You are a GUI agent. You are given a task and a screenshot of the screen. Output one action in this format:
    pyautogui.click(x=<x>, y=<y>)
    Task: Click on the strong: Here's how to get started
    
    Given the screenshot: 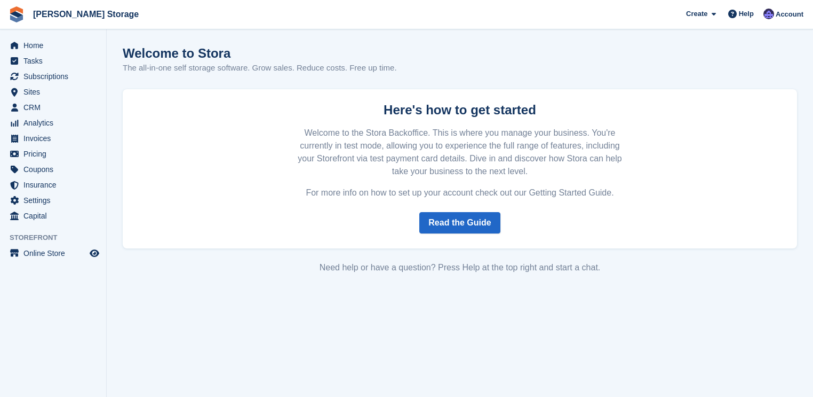 What is the action you would take?
    pyautogui.click(x=460, y=109)
    